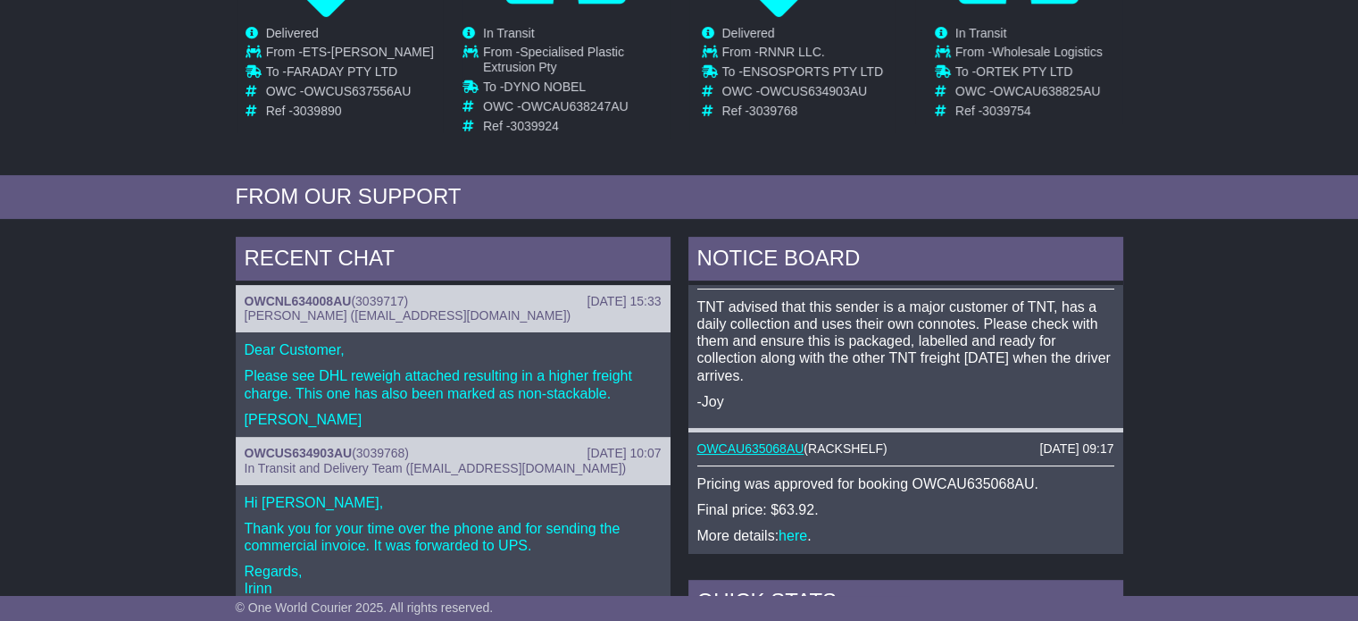 The image size is (1358, 621). I want to click on span: ENSOSPORTS PTY LTD, so click(813, 71).